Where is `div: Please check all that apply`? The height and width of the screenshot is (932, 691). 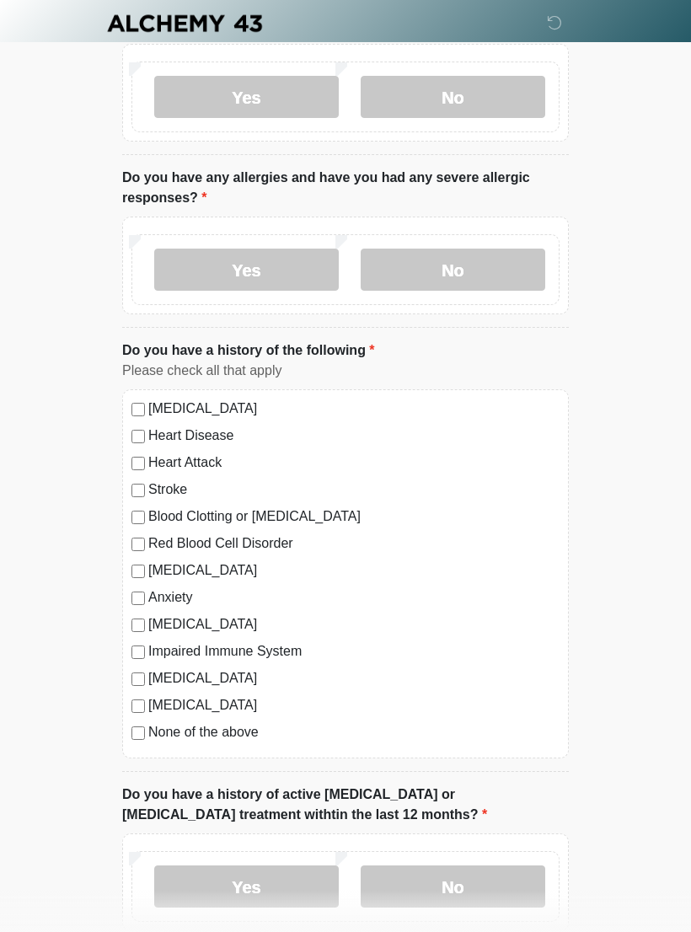
div: Please check all that apply is located at coordinates (345, 371).